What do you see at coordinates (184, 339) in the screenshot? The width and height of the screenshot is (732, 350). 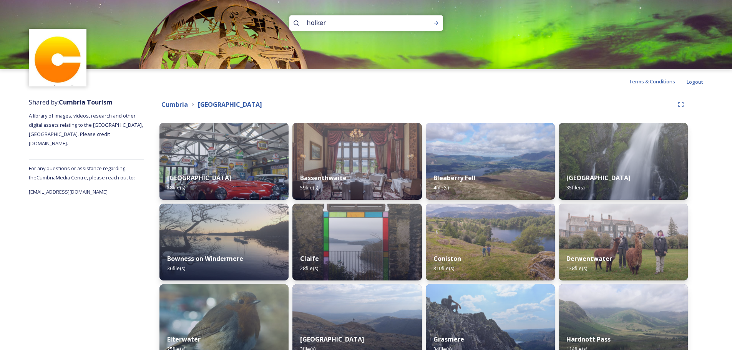 I see `strong: Elterwater` at bounding box center [184, 339].